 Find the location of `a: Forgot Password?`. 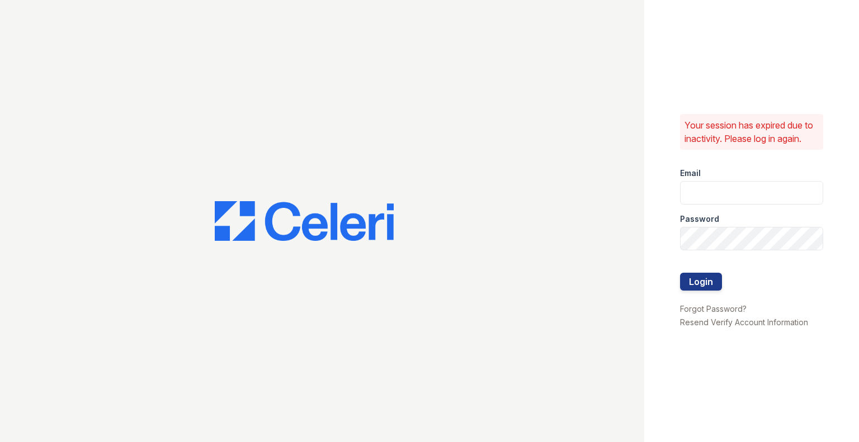

a: Forgot Password? is located at coordinates (713, 309).